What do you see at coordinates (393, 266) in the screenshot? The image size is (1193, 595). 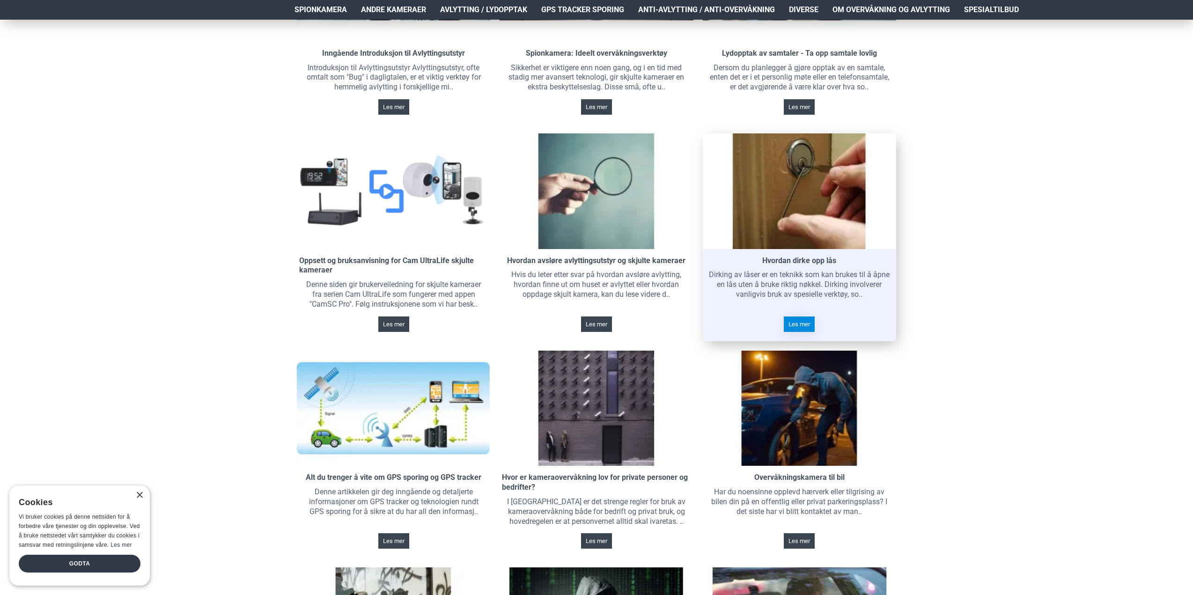 I see `a: Oppsett og bruksanvisning for Cam UltraLife skjulte kameraer` at bounding box center [393, 266].